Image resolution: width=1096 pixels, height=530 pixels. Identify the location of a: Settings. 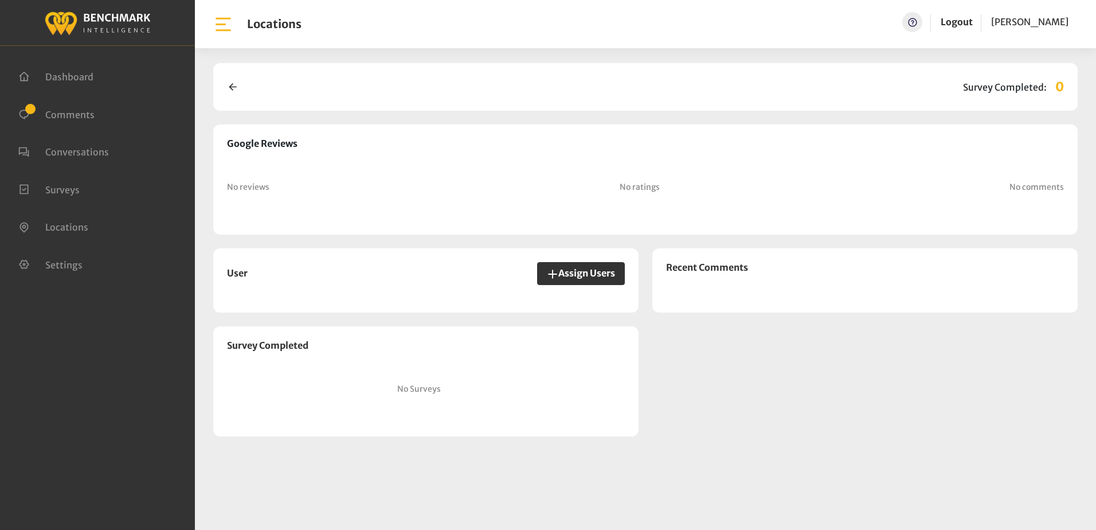
(50, 264).